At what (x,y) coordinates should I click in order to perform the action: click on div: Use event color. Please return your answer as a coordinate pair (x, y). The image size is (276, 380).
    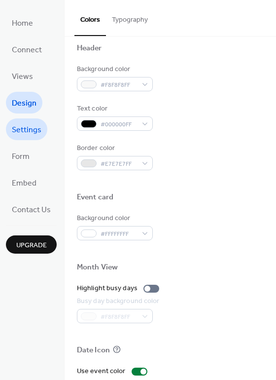
    Looking at the image, I should click on (101, 371).